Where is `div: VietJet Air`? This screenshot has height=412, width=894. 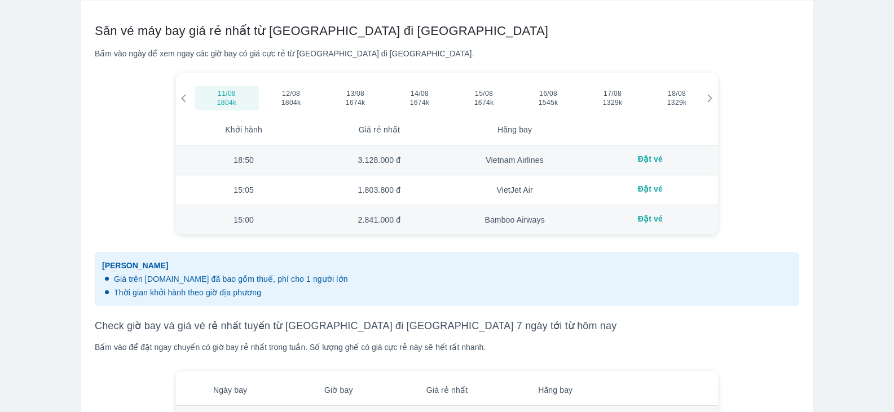 div: VietJet Air is located at coordinates (515, 190).